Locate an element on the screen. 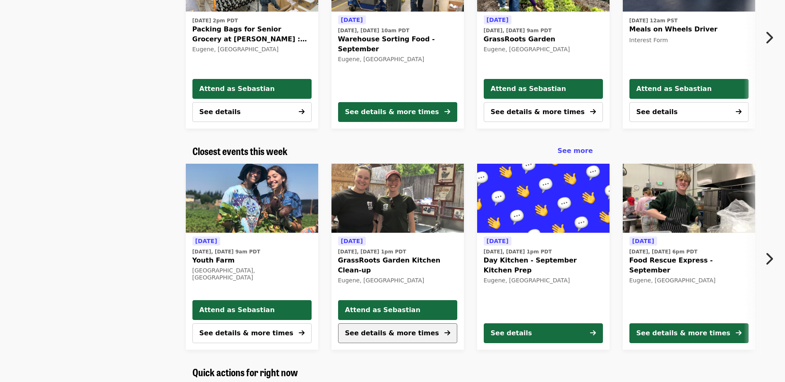  span: Interest Form is located at coordinates (649, 40).